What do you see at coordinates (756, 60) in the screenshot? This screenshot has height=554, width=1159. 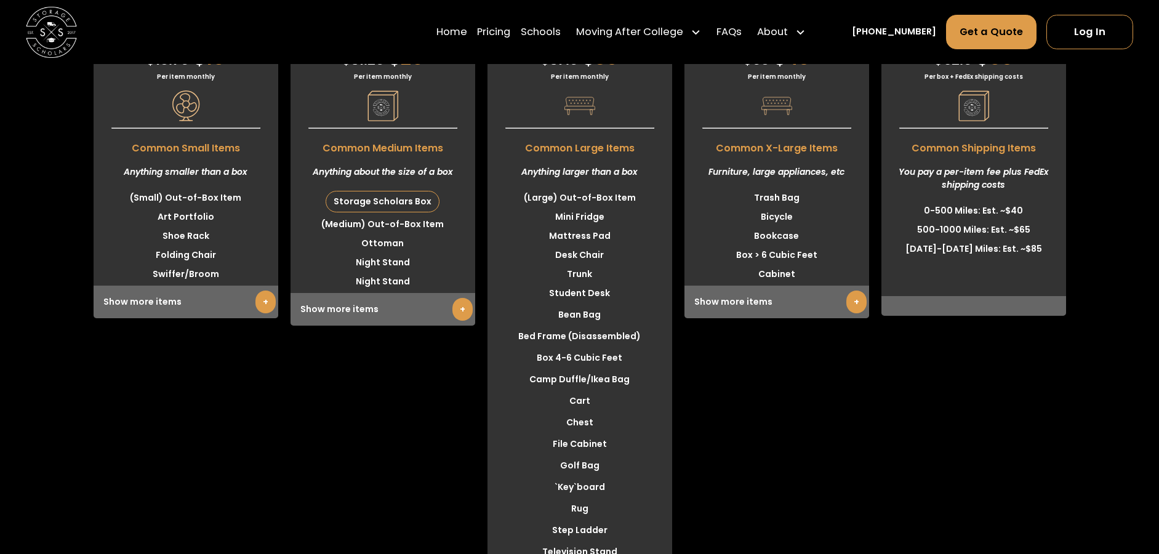 I see `span: 50` at bounding box center [756, 60].